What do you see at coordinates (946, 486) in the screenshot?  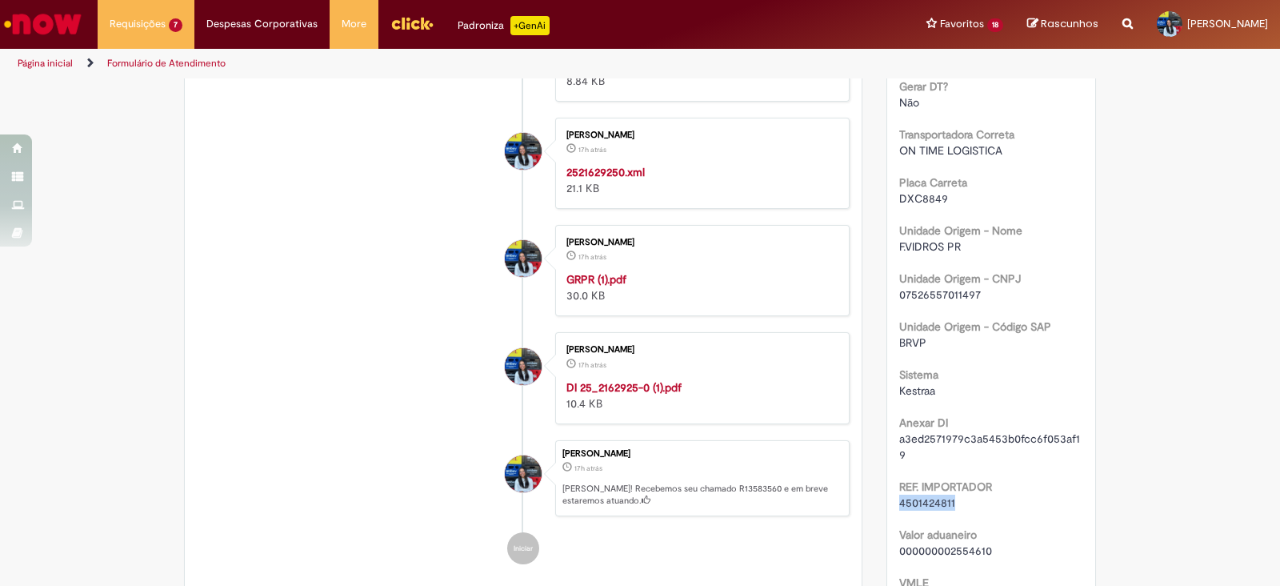 I see `b: REF. IMPORTADOR` at bounding box center [946, 486].